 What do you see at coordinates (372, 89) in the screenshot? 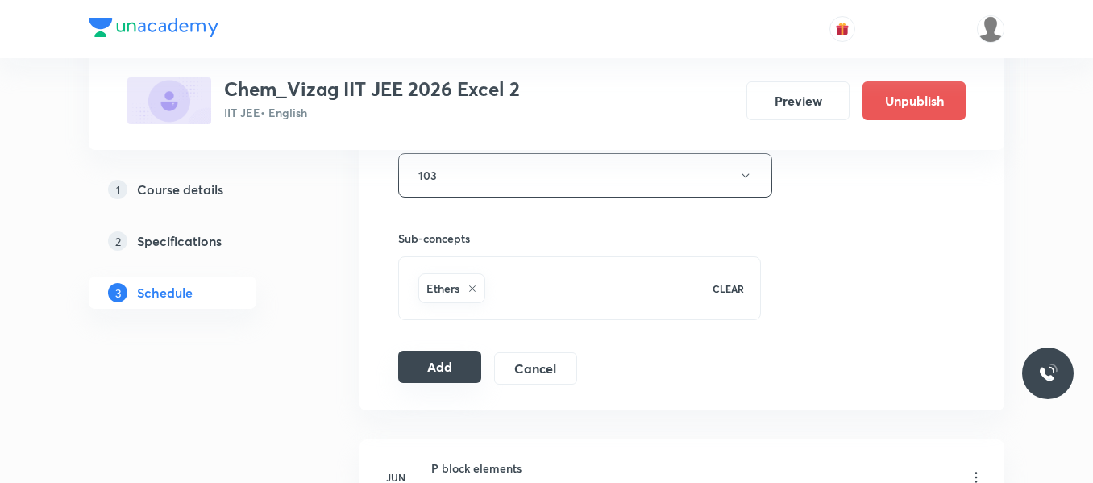
I see `h3: Chem_Vizag IIT JEE 2026 Excel 2` at bounding box center [372, 89].